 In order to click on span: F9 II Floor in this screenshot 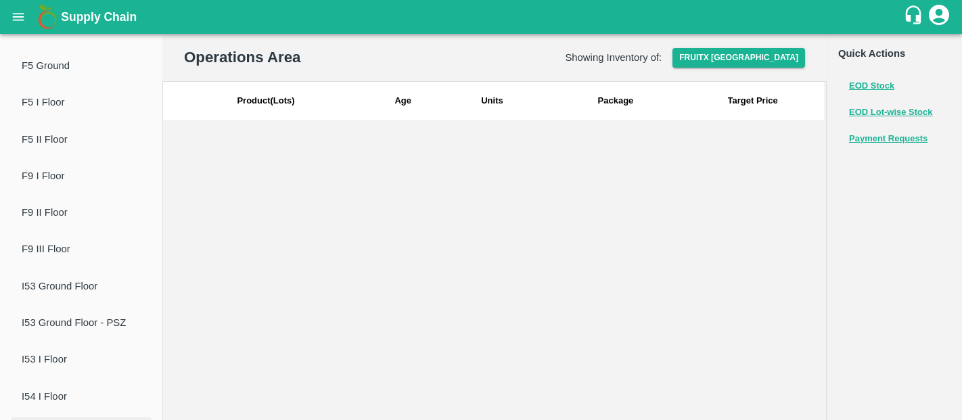, I will do `click(81, 212)`.